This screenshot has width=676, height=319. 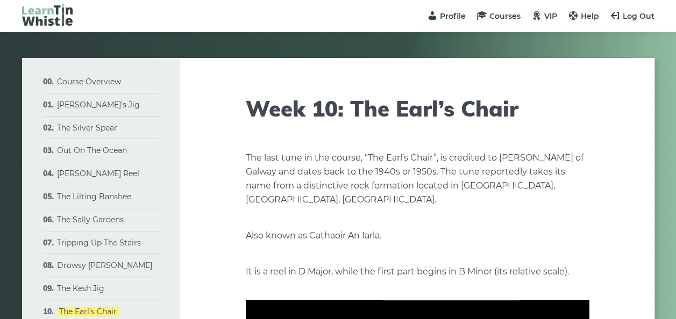 What do you see at coordinates (499, 16) in the screenshot?
I see `a: Courses` at bounding box center [499, 16].